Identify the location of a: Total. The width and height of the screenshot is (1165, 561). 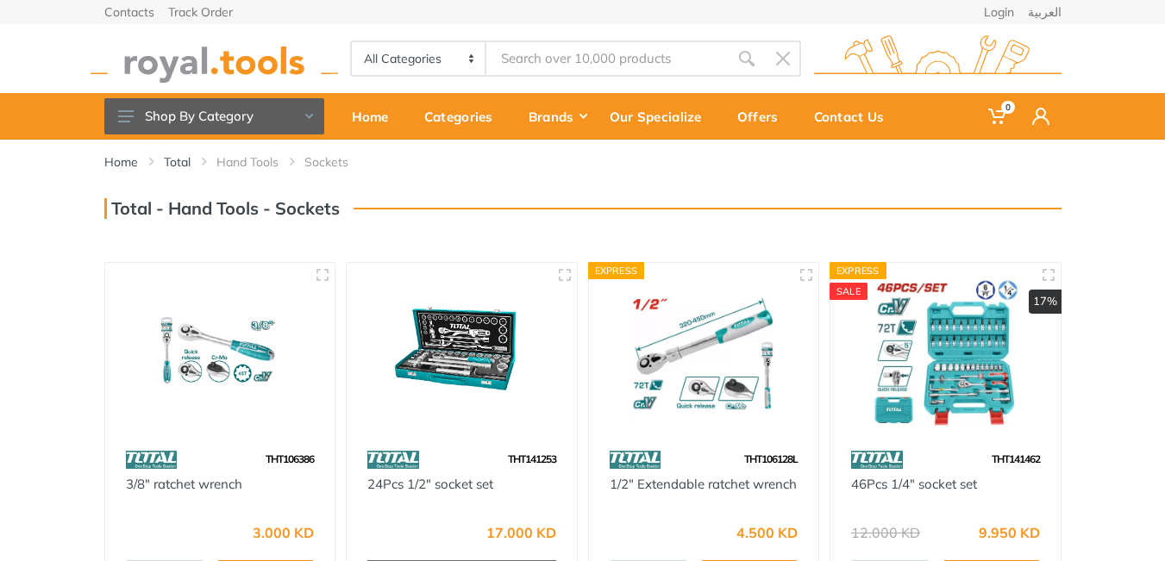
(177, 162).